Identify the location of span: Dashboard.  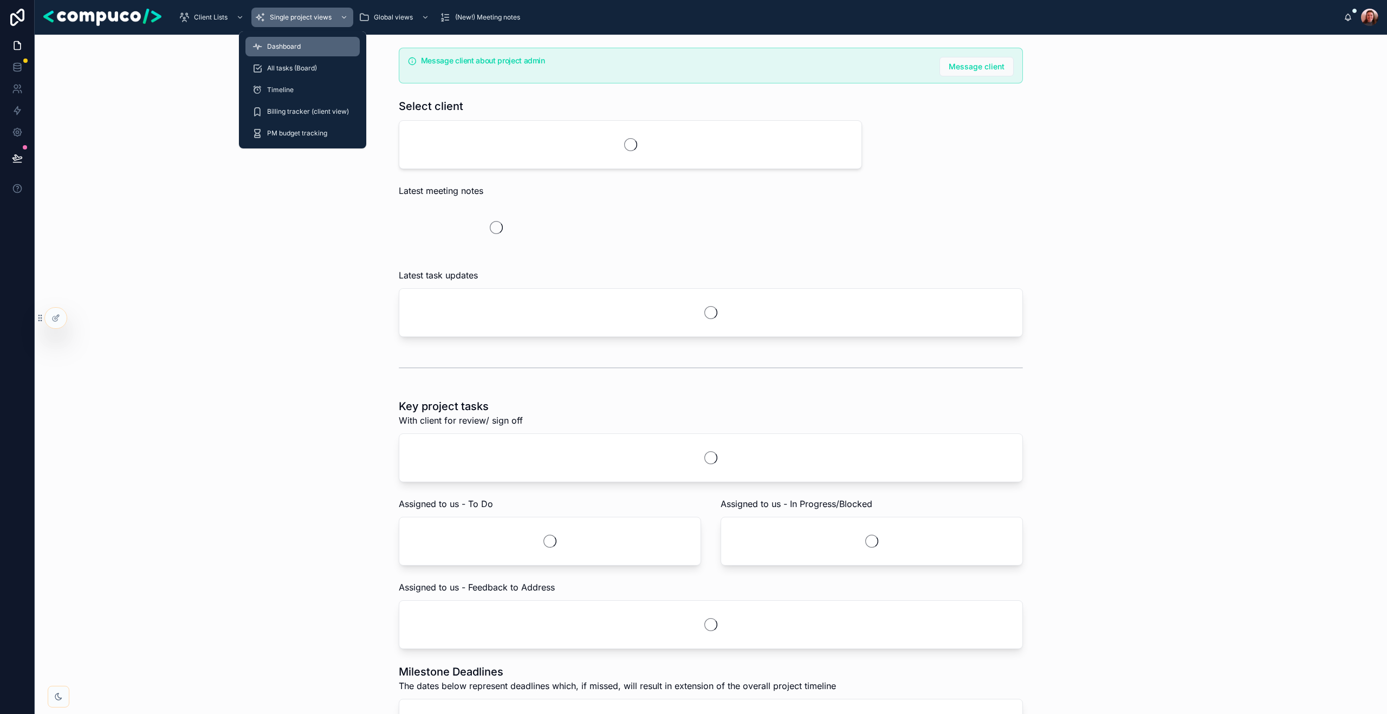
(284, 47).